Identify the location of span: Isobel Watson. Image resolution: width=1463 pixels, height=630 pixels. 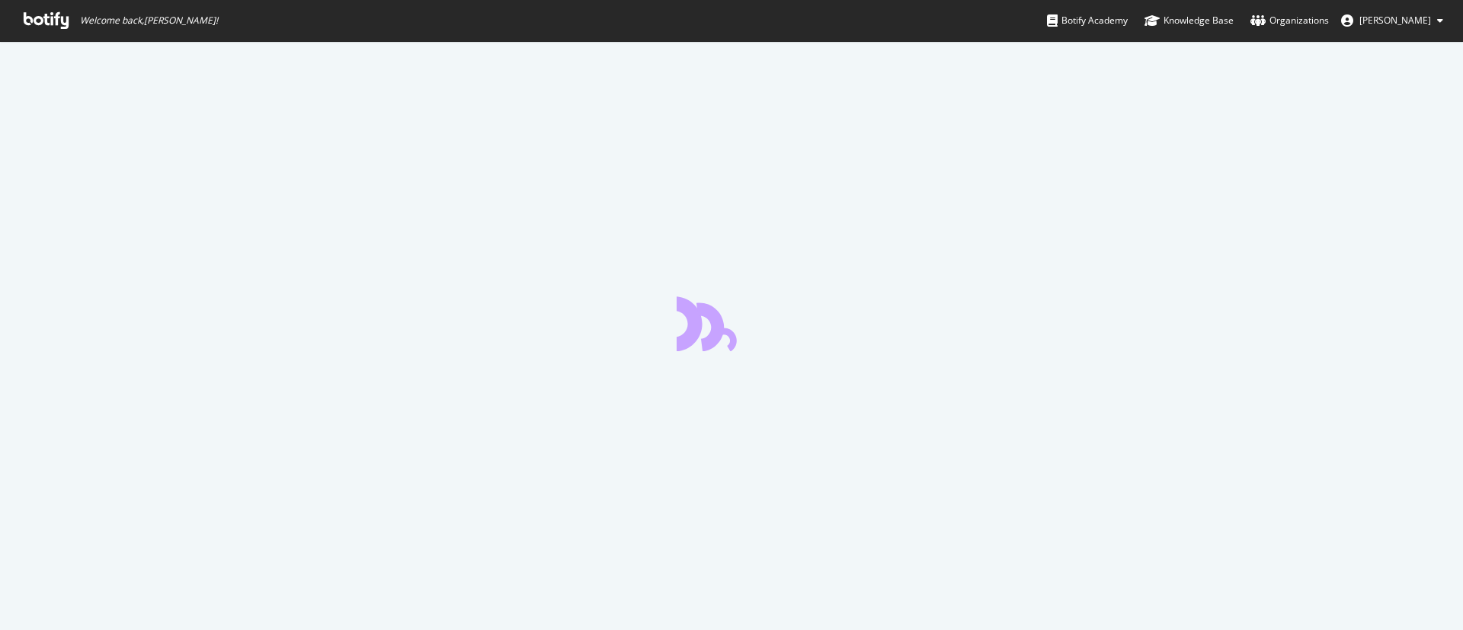
(1395, 20).